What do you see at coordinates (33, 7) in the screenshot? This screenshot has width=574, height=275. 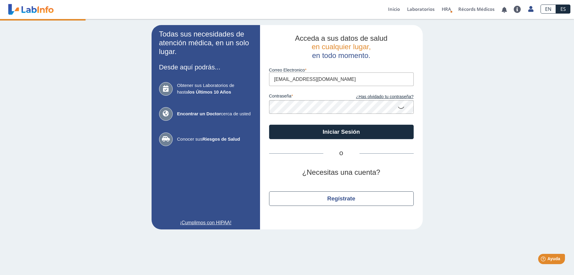 I see `font: Ayuda` at bounding box center [33, 7].